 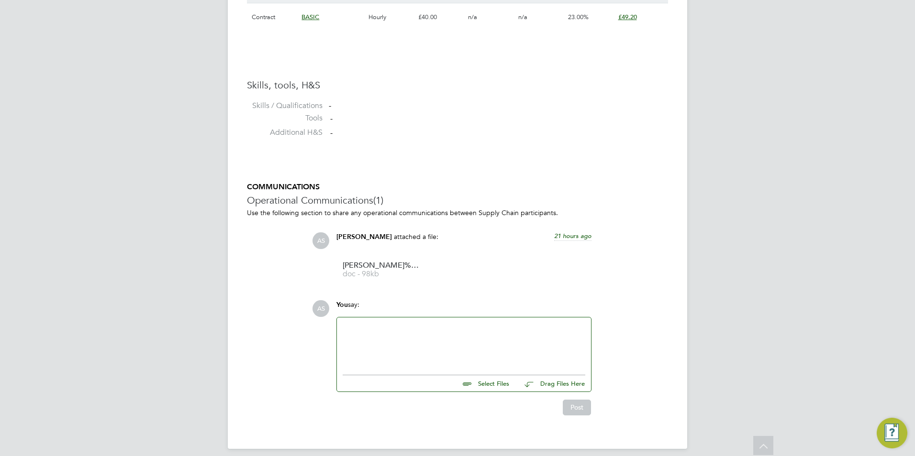 I want to click on div: Contract, so click(x=274, y=17).